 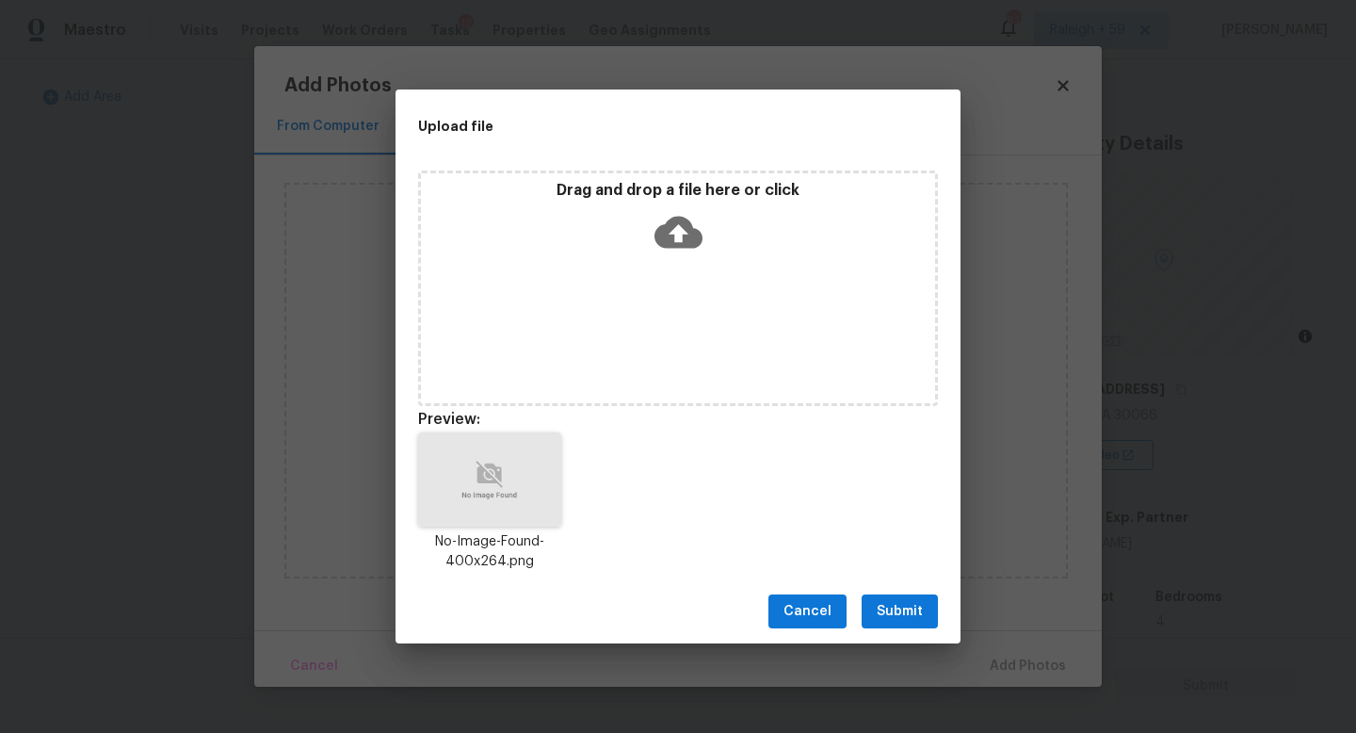 I want to click on p: Drag and drop a file here or click, so click(x=678, y=190).